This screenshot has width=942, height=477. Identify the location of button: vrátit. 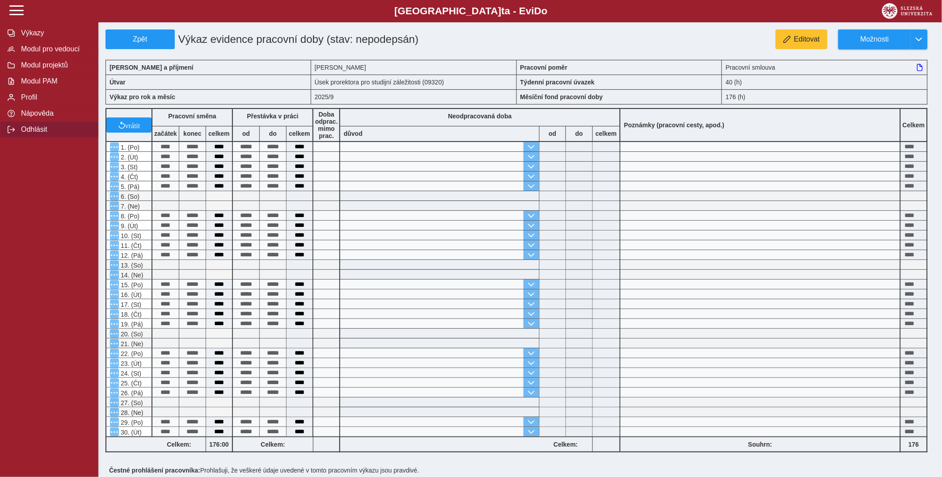
(129, 125).